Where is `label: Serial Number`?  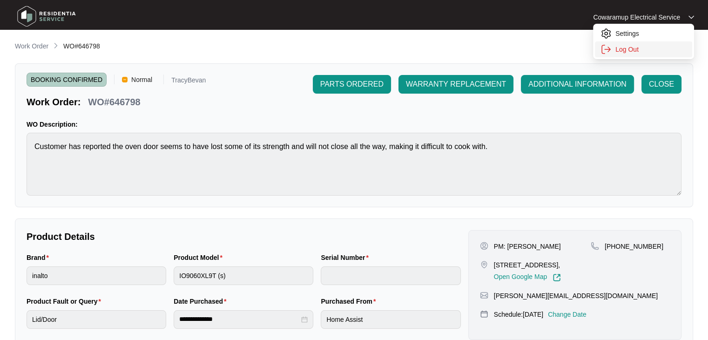
label: Serial Number is located at coordinates (346, 257).